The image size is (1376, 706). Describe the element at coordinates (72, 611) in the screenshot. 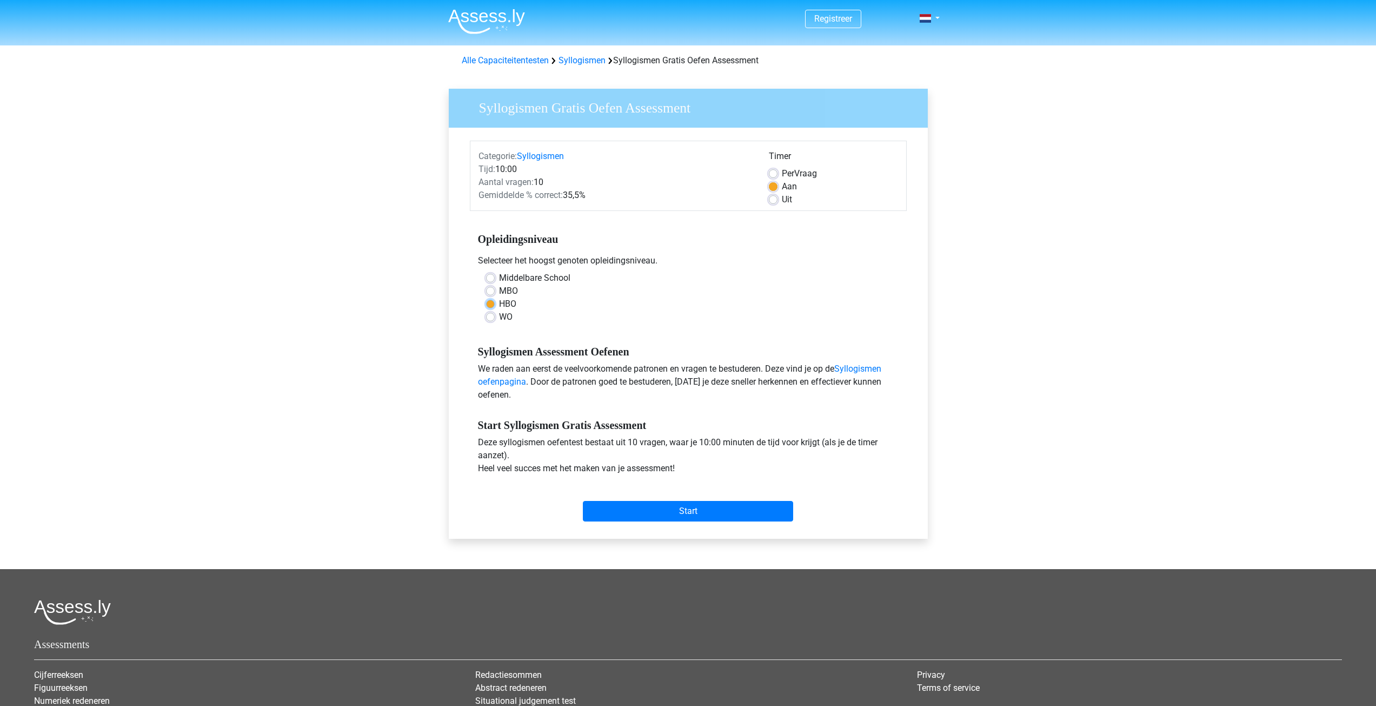

I see `img: Assessly logo` at that location.